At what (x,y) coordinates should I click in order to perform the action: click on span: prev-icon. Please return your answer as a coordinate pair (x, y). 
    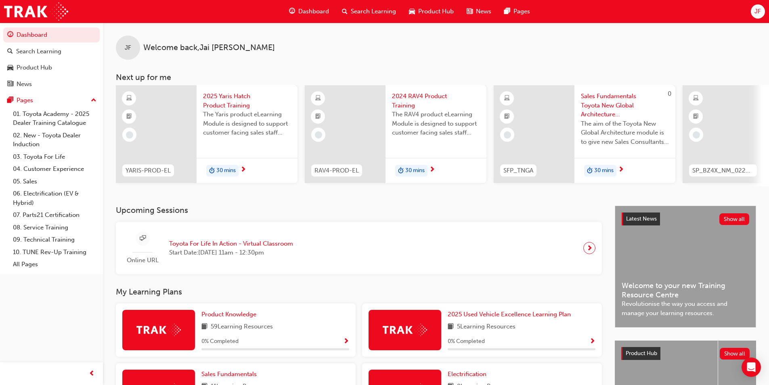
    Looking at the image, I should click on (92, 374).